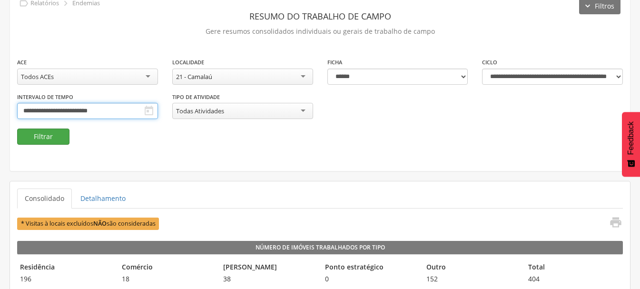  Describe the element at coordinates (194, 77) in the screenshot. I see `div: 21 - Camalaú` at that location.